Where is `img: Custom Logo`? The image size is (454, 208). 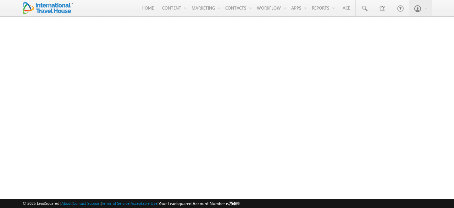 img: Custom Logo is located at coordinates (48, 8).